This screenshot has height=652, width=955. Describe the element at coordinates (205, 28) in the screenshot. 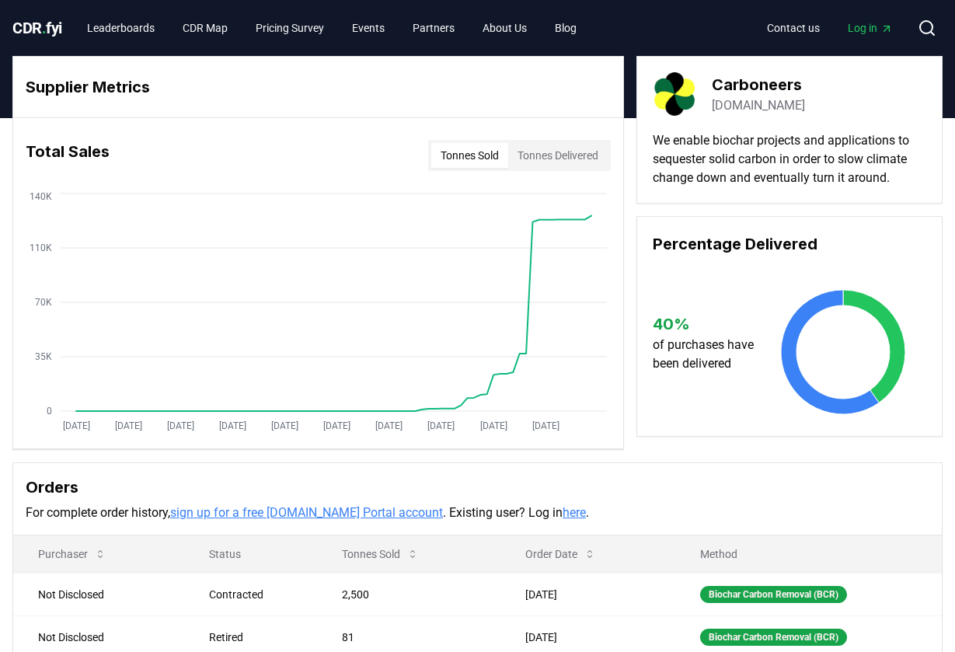

I see `a: CDR Map` at that location.